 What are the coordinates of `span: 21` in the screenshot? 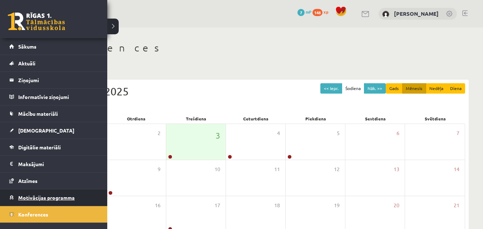 It's located at (456, 205).